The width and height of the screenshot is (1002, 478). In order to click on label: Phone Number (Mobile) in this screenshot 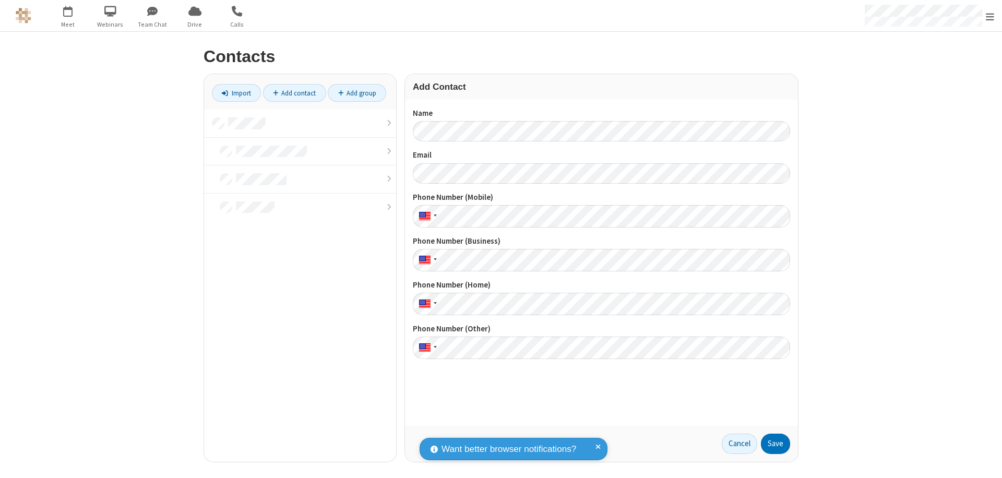, I will do `click(601, 197)`.